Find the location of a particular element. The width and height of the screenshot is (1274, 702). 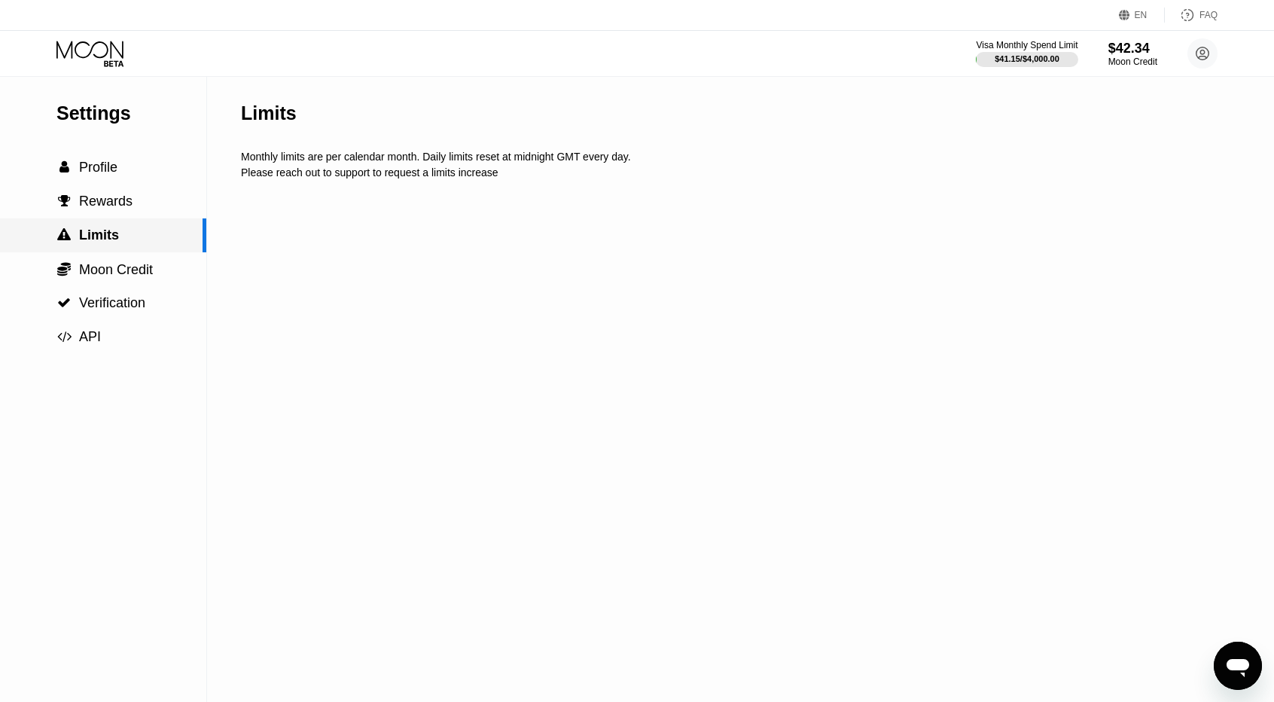

div: Visa Monthly Spend Limit$41.15/$4,000.00 is located at coordinates (1026, 53).